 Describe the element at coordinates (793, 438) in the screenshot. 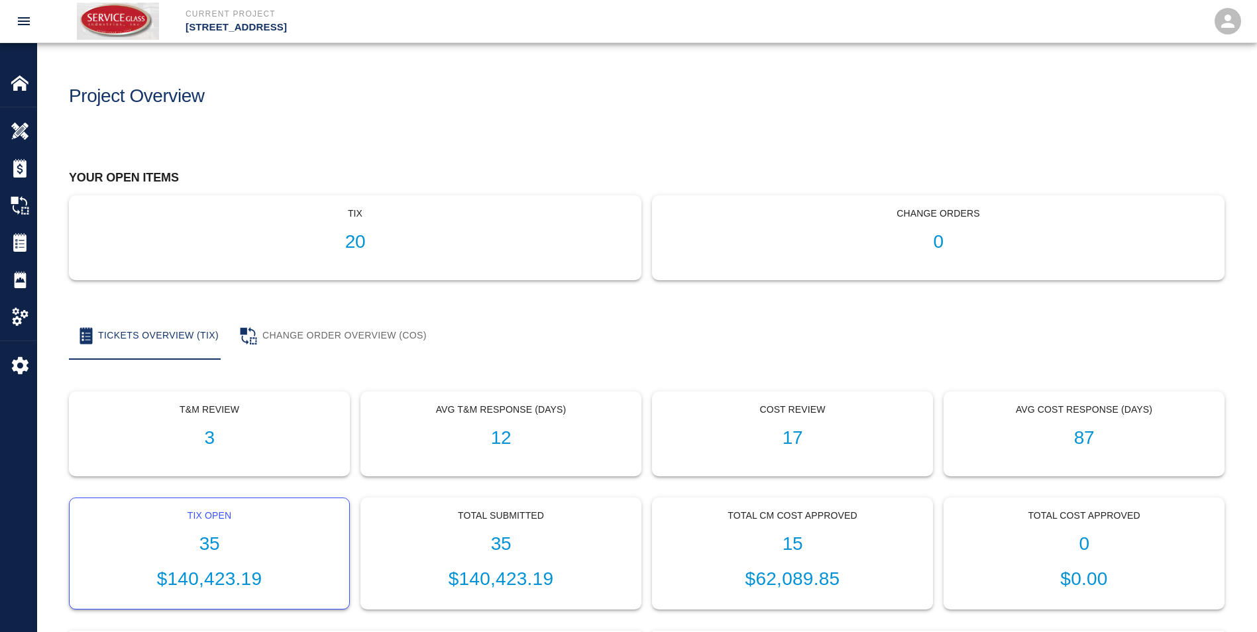

I see `h1: 17` at that location.